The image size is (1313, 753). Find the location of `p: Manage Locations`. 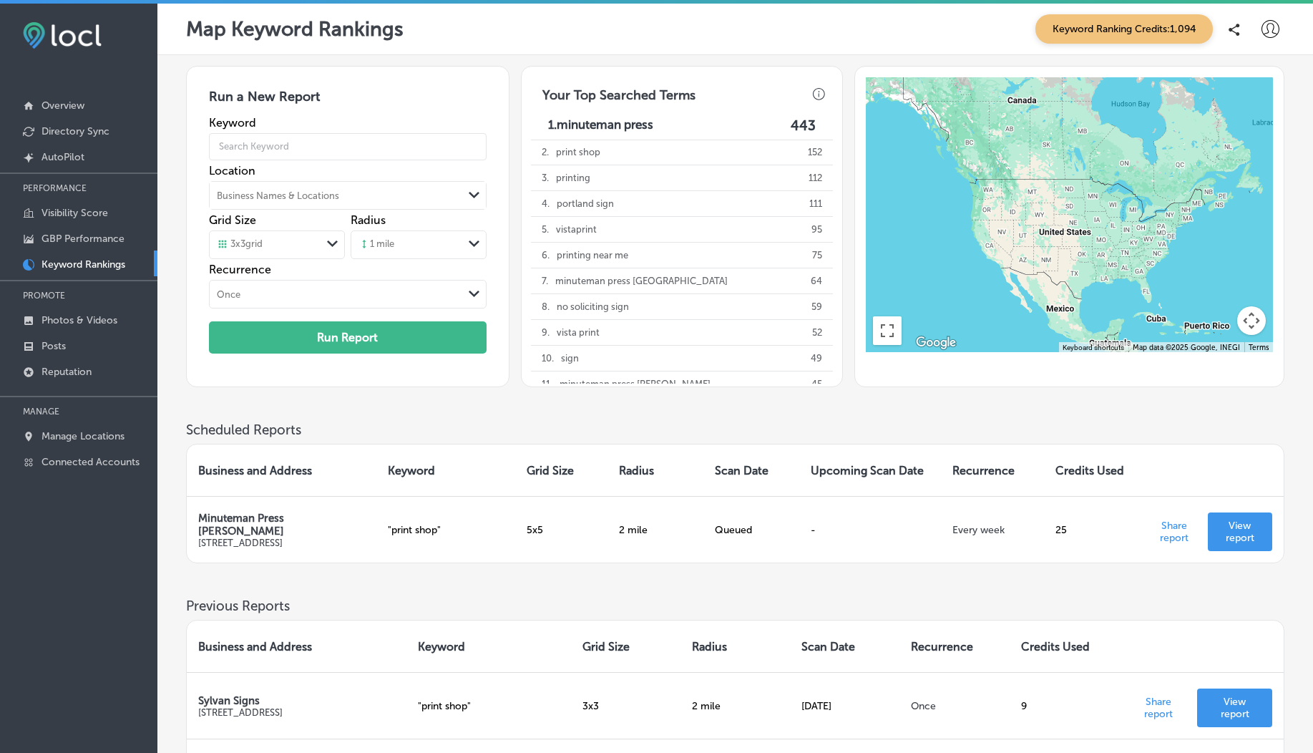

p: Manage Locations is located at coordinates (83, 436).